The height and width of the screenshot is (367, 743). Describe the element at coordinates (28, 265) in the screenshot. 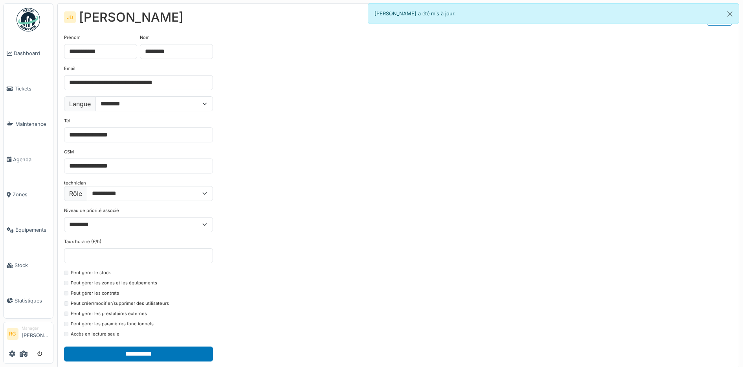

I see `a: Stock` at that location.